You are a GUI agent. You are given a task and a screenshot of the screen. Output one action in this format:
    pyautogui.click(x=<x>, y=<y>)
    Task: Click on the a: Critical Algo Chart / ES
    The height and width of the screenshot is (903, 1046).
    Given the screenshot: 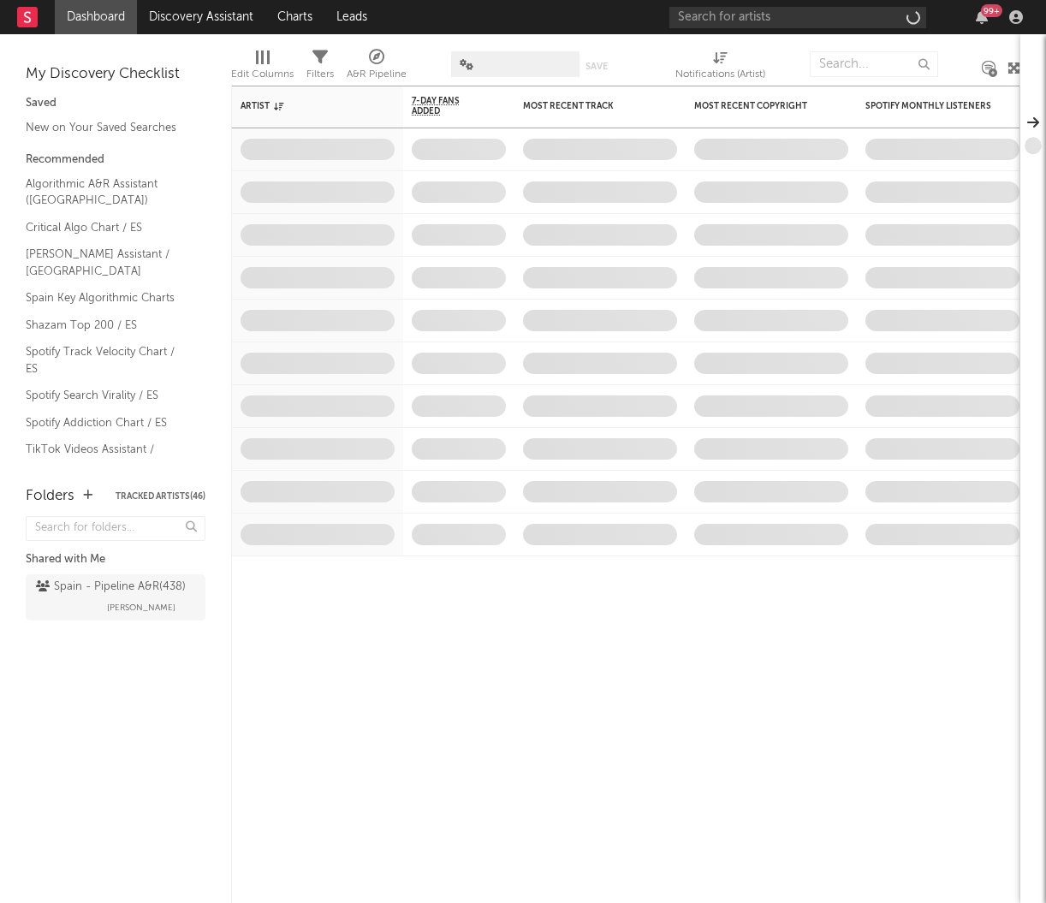 What is the action you would take?
    pyautogui.click(x=107, y=228)
    